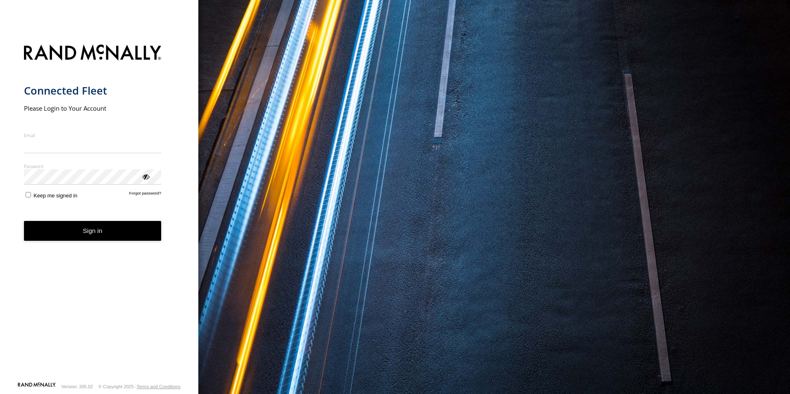 Image resolution: width=790 pixels, height=394 pixels. Describe the element at coordinates (93, 91) in the screenshot. I see `h1: Connected Fleet` at that location.